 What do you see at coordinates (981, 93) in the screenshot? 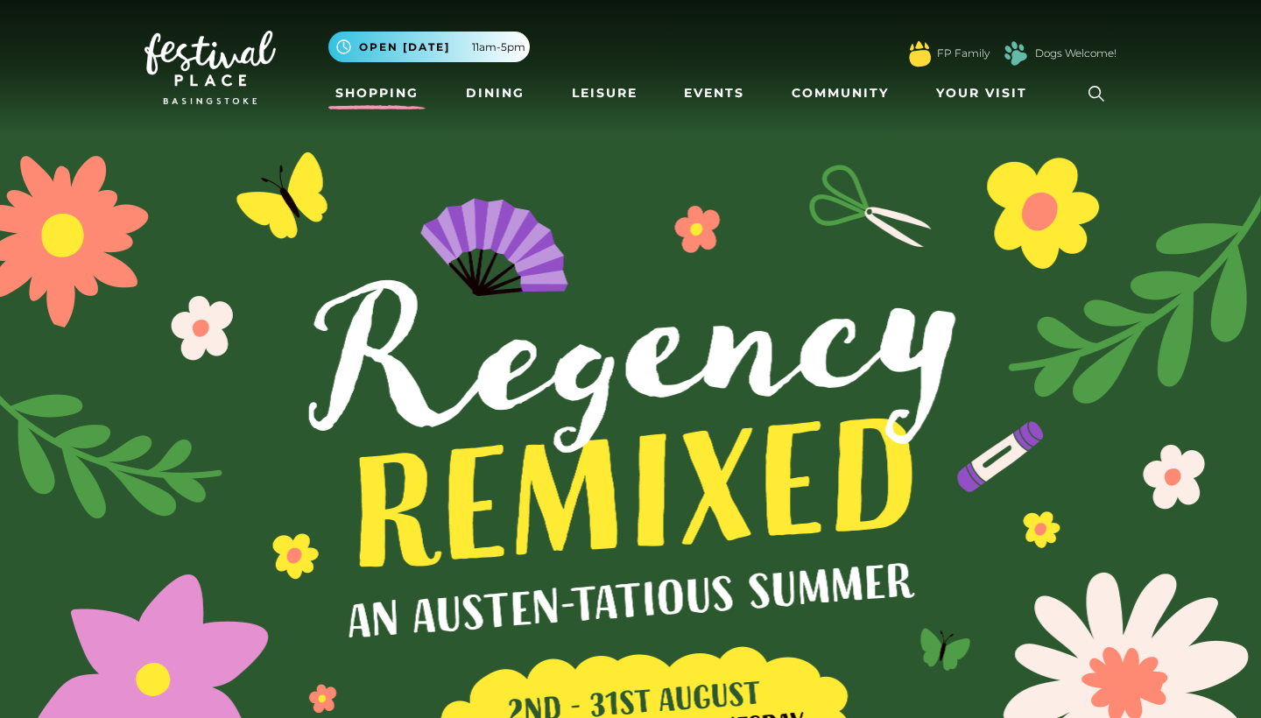
I see `span: Your Visit` at bounding box center [981, 93].